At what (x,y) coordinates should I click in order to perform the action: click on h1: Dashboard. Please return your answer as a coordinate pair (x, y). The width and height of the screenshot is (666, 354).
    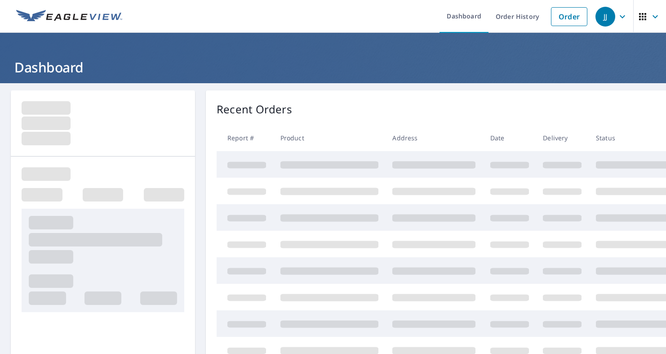
    Looking at the image, I should click on (333, 67).